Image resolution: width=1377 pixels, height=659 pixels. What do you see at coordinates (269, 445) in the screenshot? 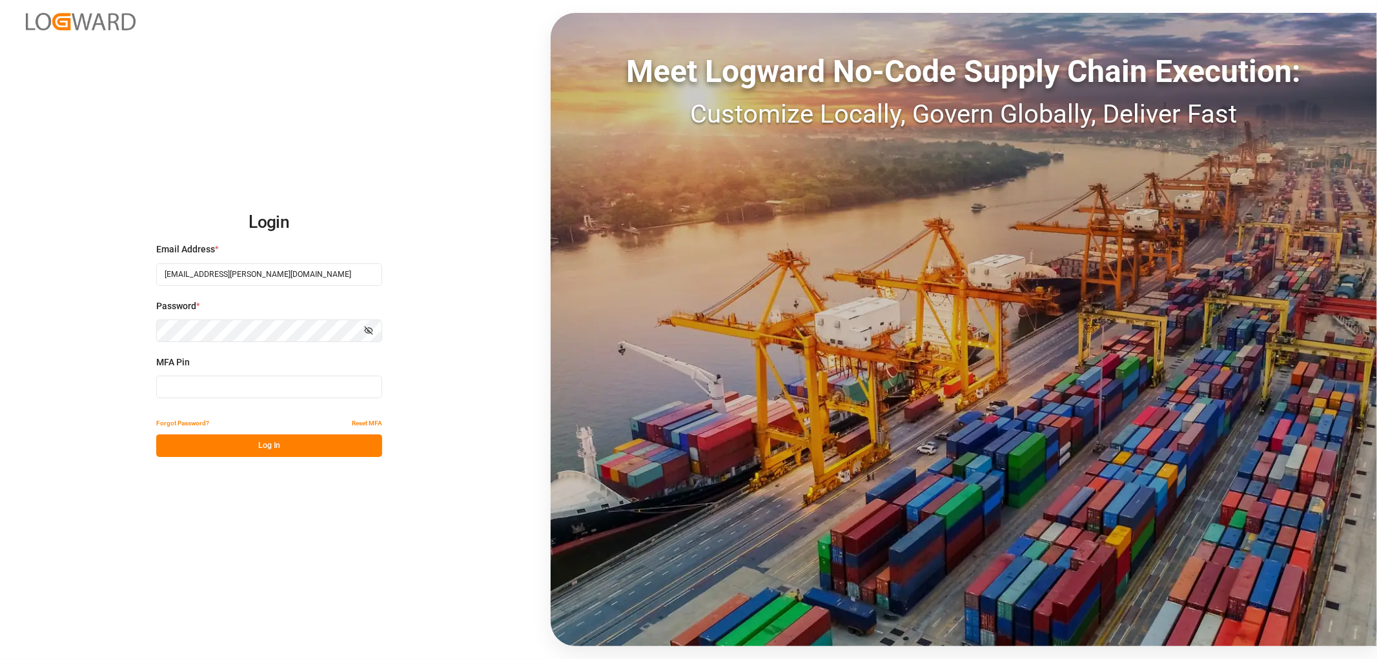
I see `button: Log In` at bounding box center [269, 445].